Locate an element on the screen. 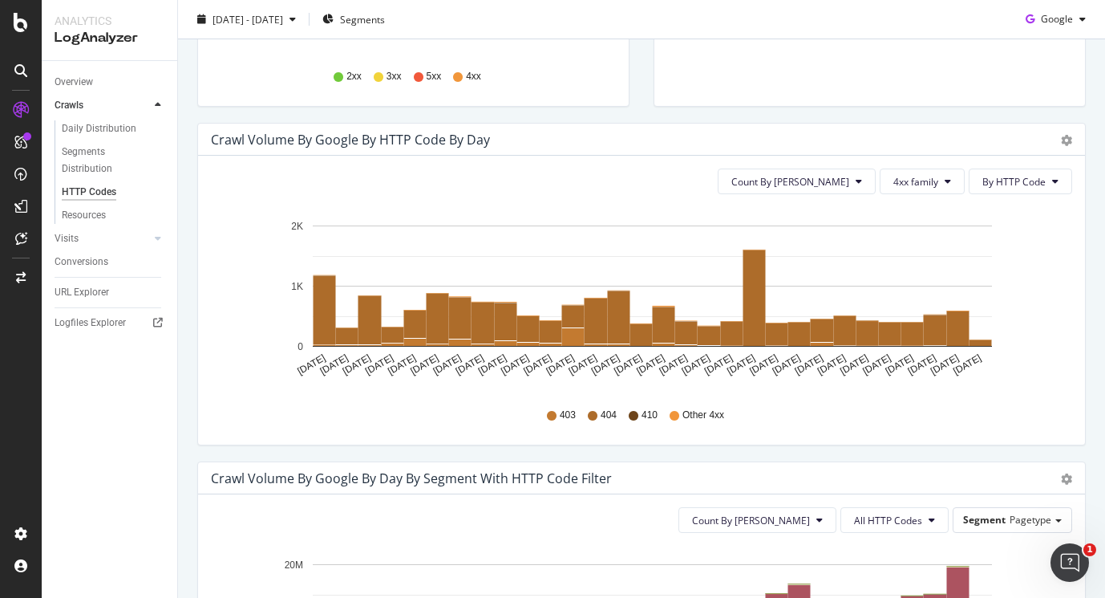 This screenshot has width=1105, height=598. span: 1 is located at coordinates (1090, 549).